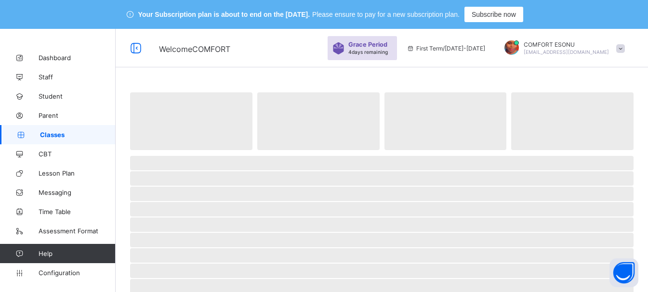  I want to click on span: session/term information, so click(446, 48).